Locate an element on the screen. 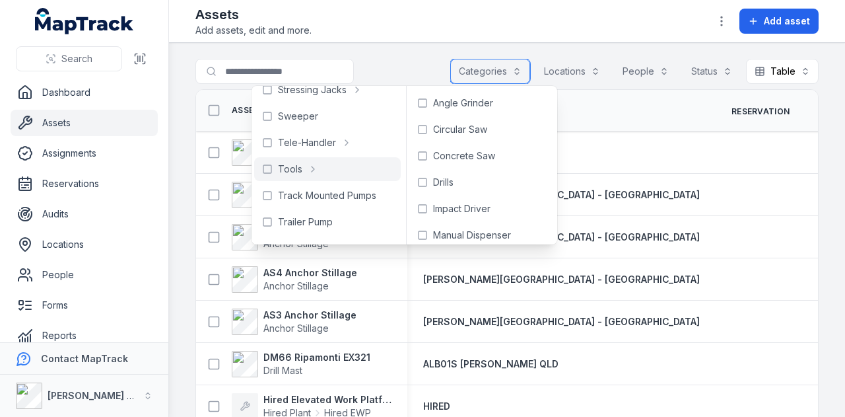 The image size is (845, 417). span: Add asset is located at coordinates (787, 21).